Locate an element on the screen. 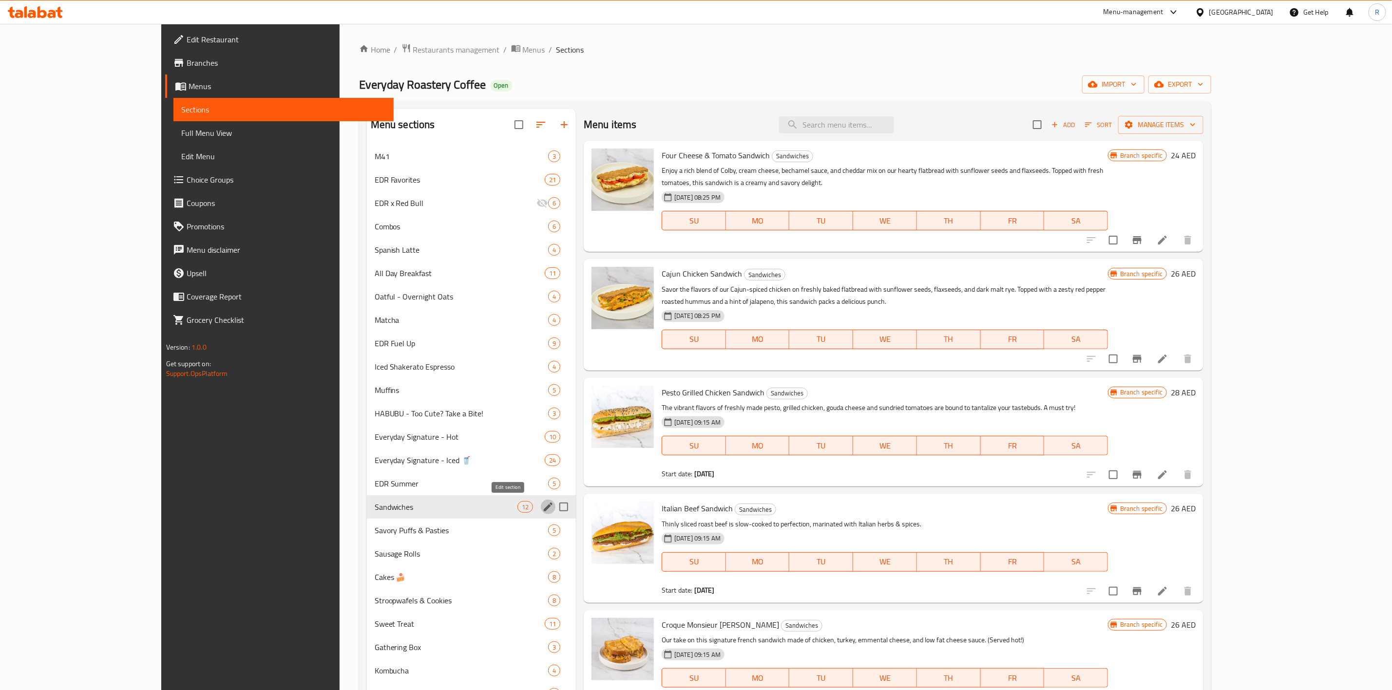 The image size is (1392, 690). nav: breadcrumb is located at coordinates (785, 50).